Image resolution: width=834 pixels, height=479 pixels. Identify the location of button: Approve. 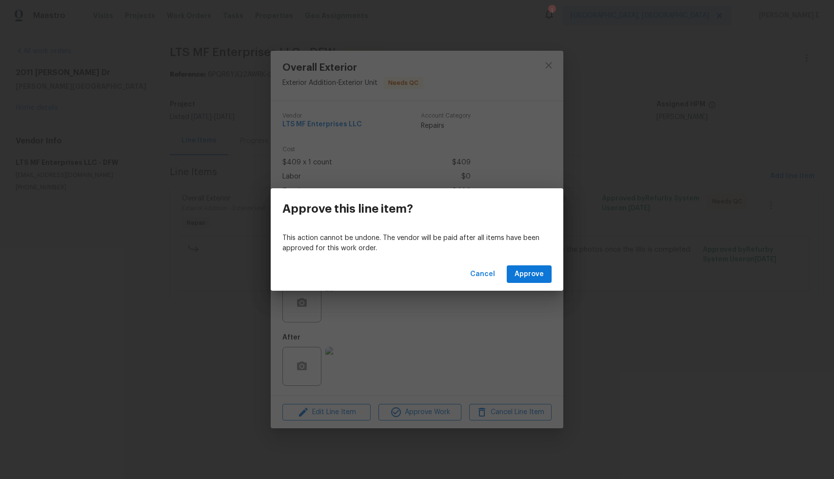
(529, 274).